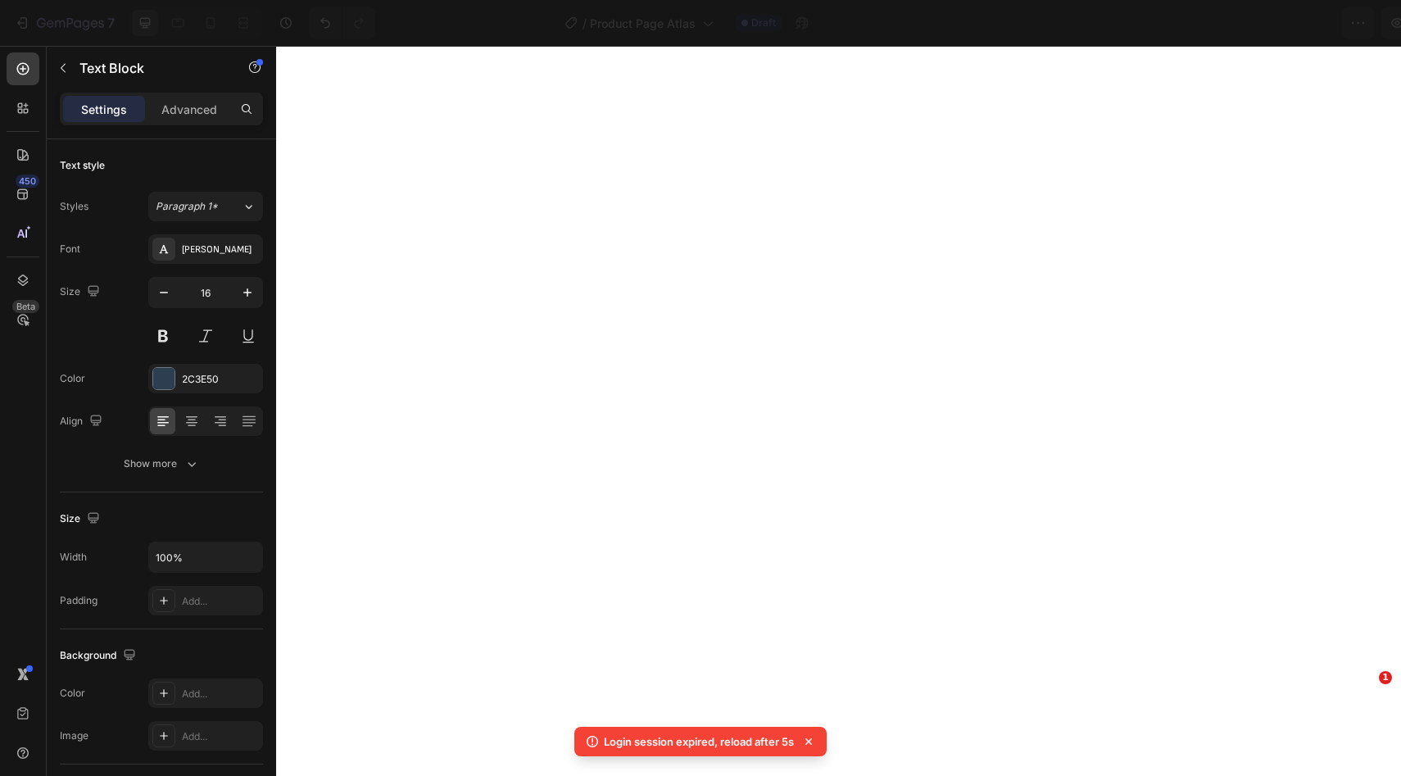 The height and width of the screenshot is (776, 1401). Describe the element at coordinates (1145, 23) in the screenshot. I see `button: 0 product assigned` at that location.